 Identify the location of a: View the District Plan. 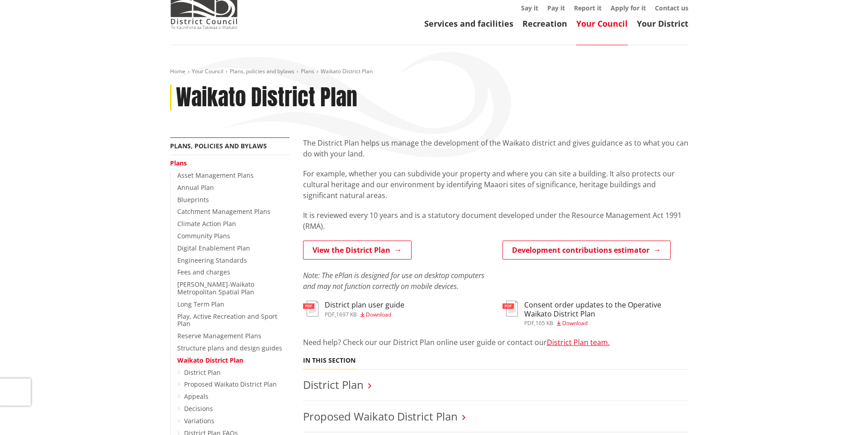
(358, 250).